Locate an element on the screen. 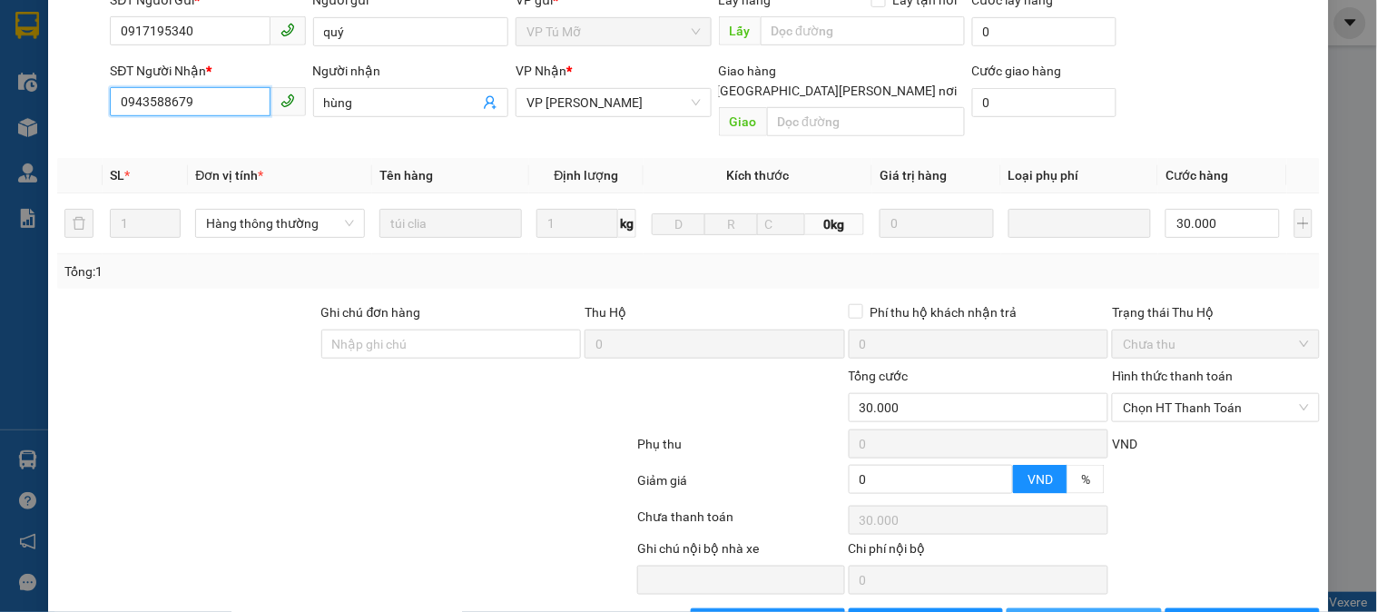 The image size is (1377, 612). span: Tên hàng is located at coordinates (406, 175).